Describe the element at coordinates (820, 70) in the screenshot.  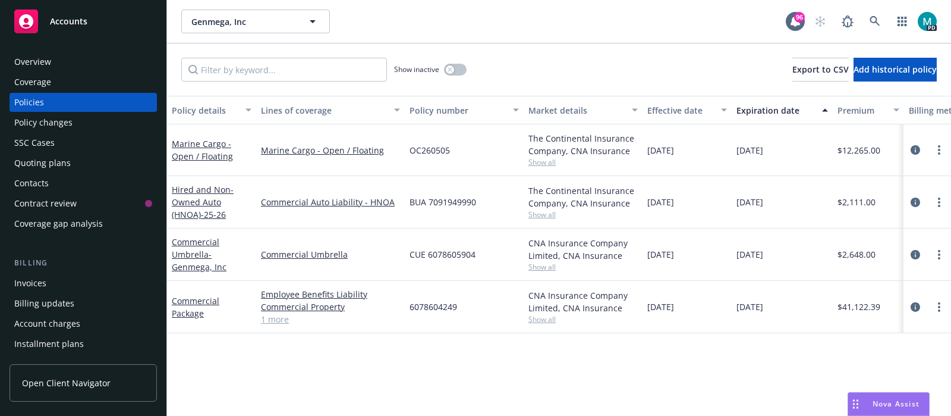
I see `button: Export to CSV` at that location.